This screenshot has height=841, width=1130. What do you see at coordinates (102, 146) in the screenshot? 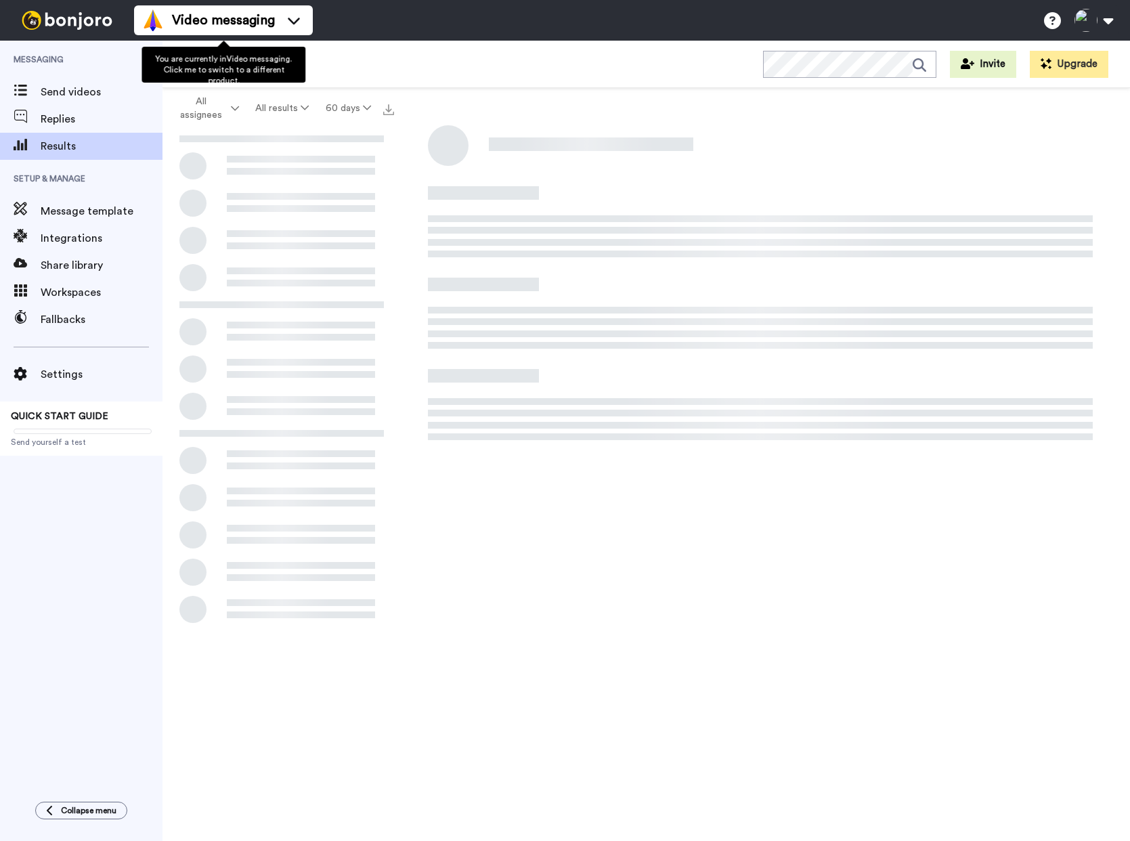
I see `span: Results` at bounding box center [102, 146].